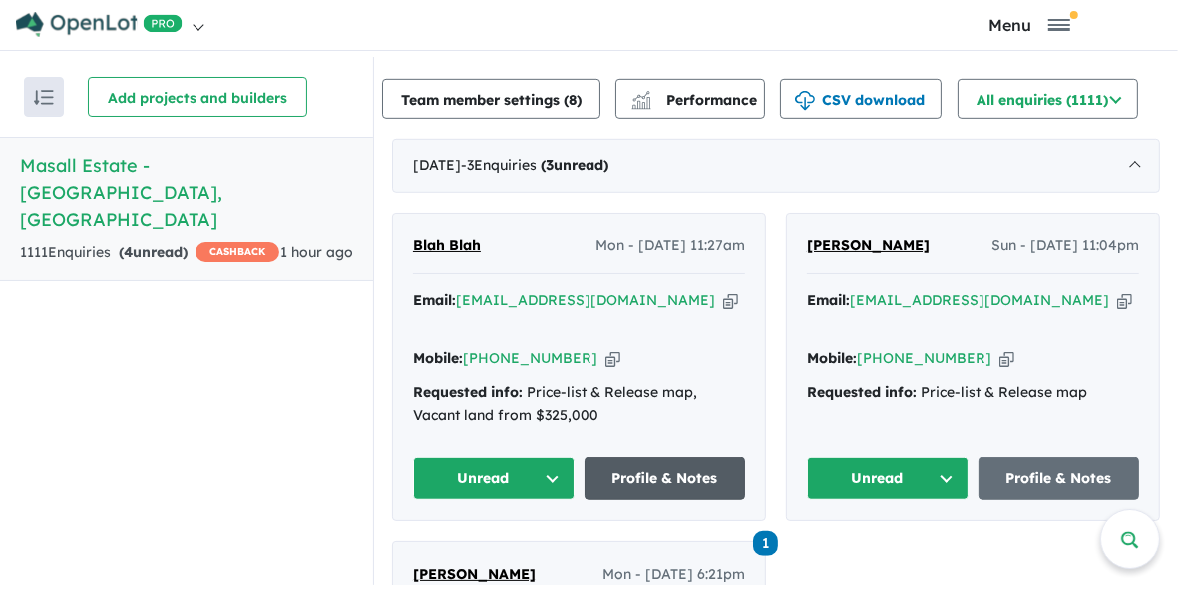  What do you see at coordinates (44, 97) in the screenshot?
I see `img: sort.svg` at bounding box center [44, 97].